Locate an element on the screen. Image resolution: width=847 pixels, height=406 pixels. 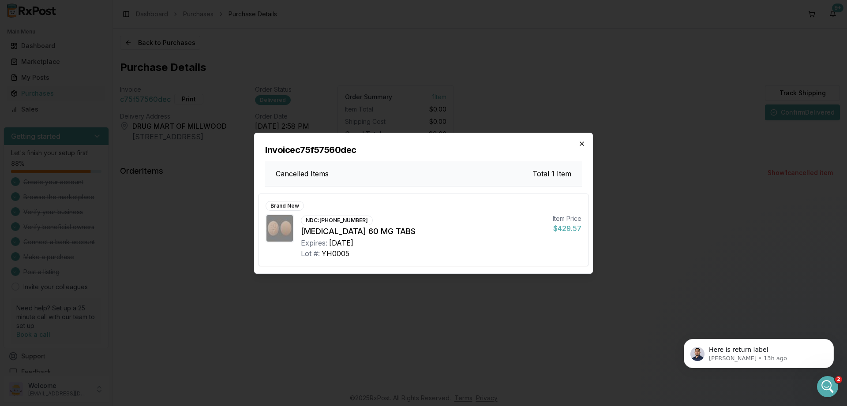
h3: Cancelled Items is located at coordinates (302, 174).